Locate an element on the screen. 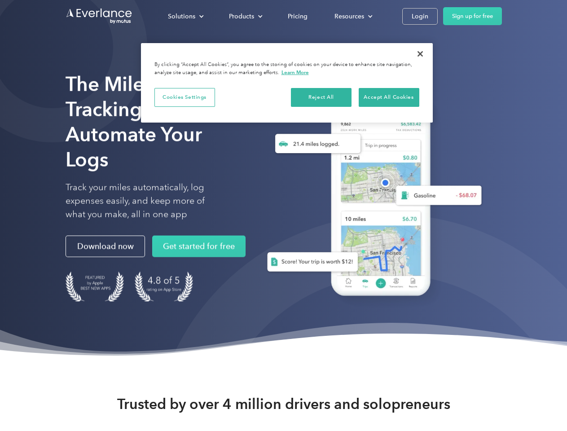 The height and width of the screenshot is (431, 567). a: Login is located at coordinates (420, 16).